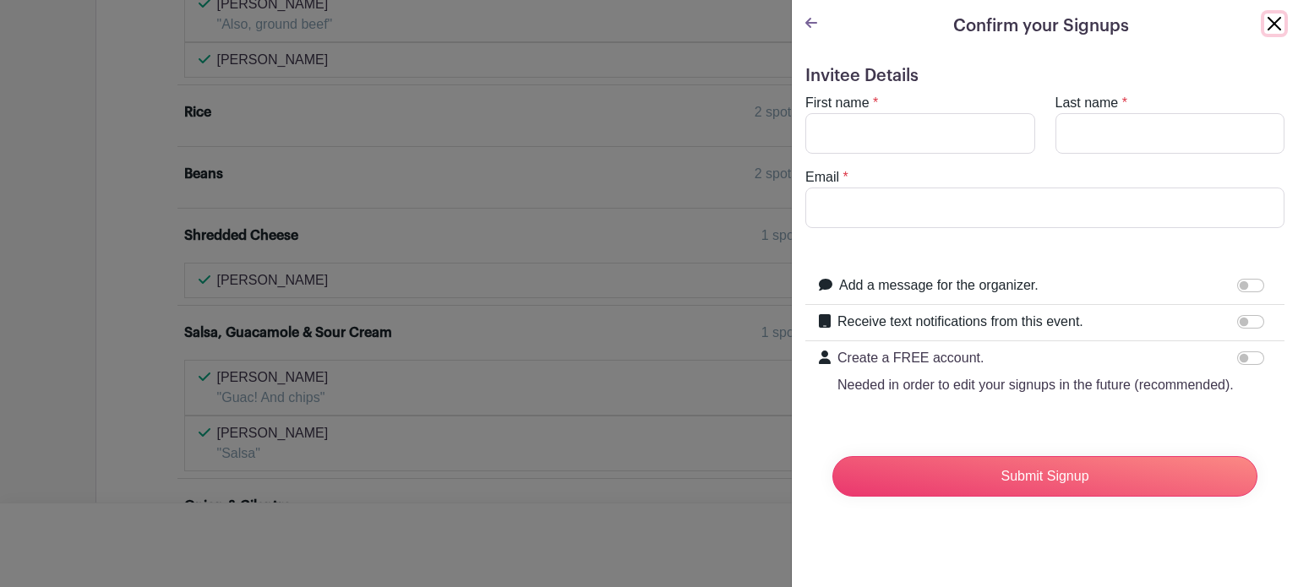 Image resolution: width=1298 pixels, height=587 pixels. I want to click on label: First name, so click(838, 103).